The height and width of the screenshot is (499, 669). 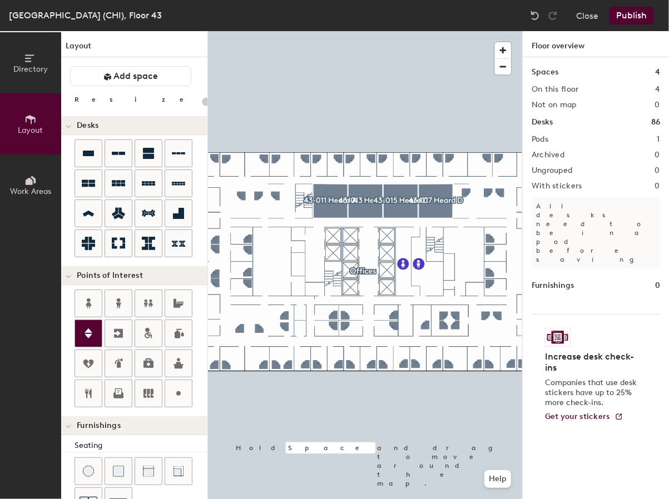 What do you see at coordinates (540, 140) in the screenshot?
I see `h2: Pods` at bounding box center [540, 140].